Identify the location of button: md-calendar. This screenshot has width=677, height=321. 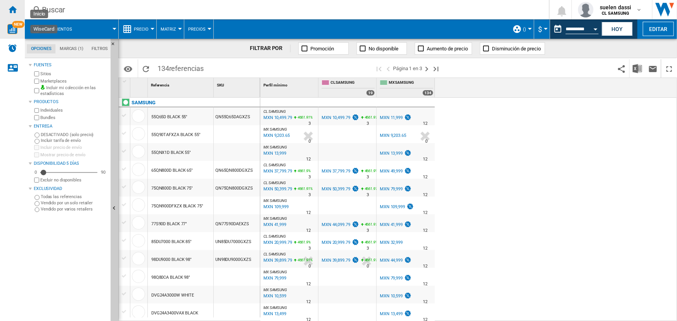
(558, 29).